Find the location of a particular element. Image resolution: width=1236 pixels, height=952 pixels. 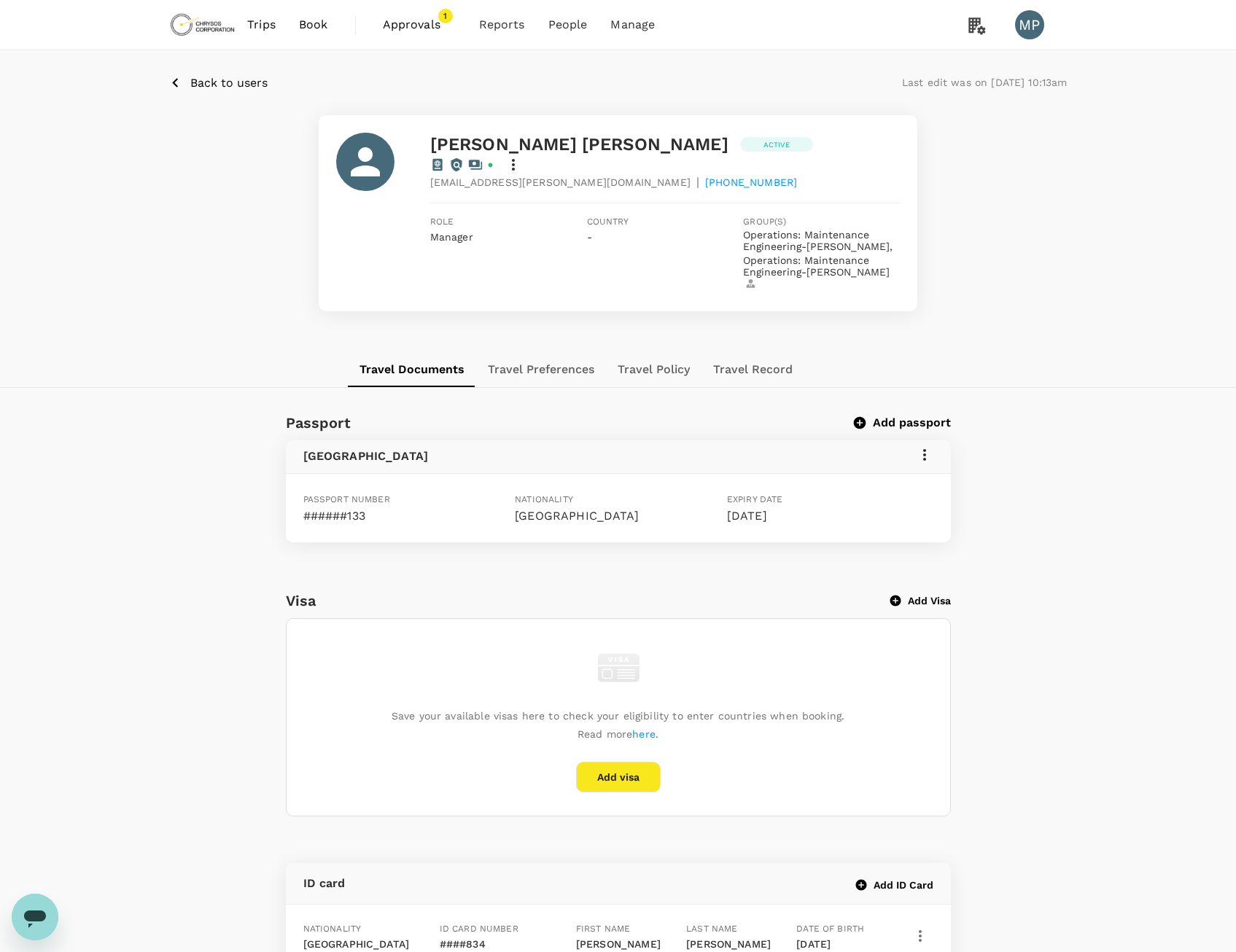

span: Group(s) is located at coordinates (821, 222).